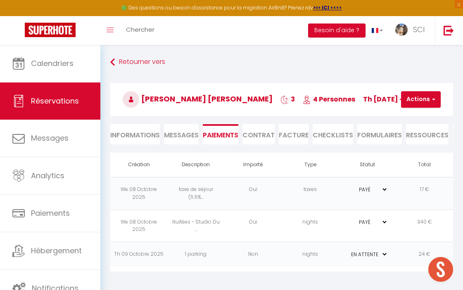 Image resolution: width=463 pixels, height=290 pixels. I want to click on td: 17 €, so click(425, 193).